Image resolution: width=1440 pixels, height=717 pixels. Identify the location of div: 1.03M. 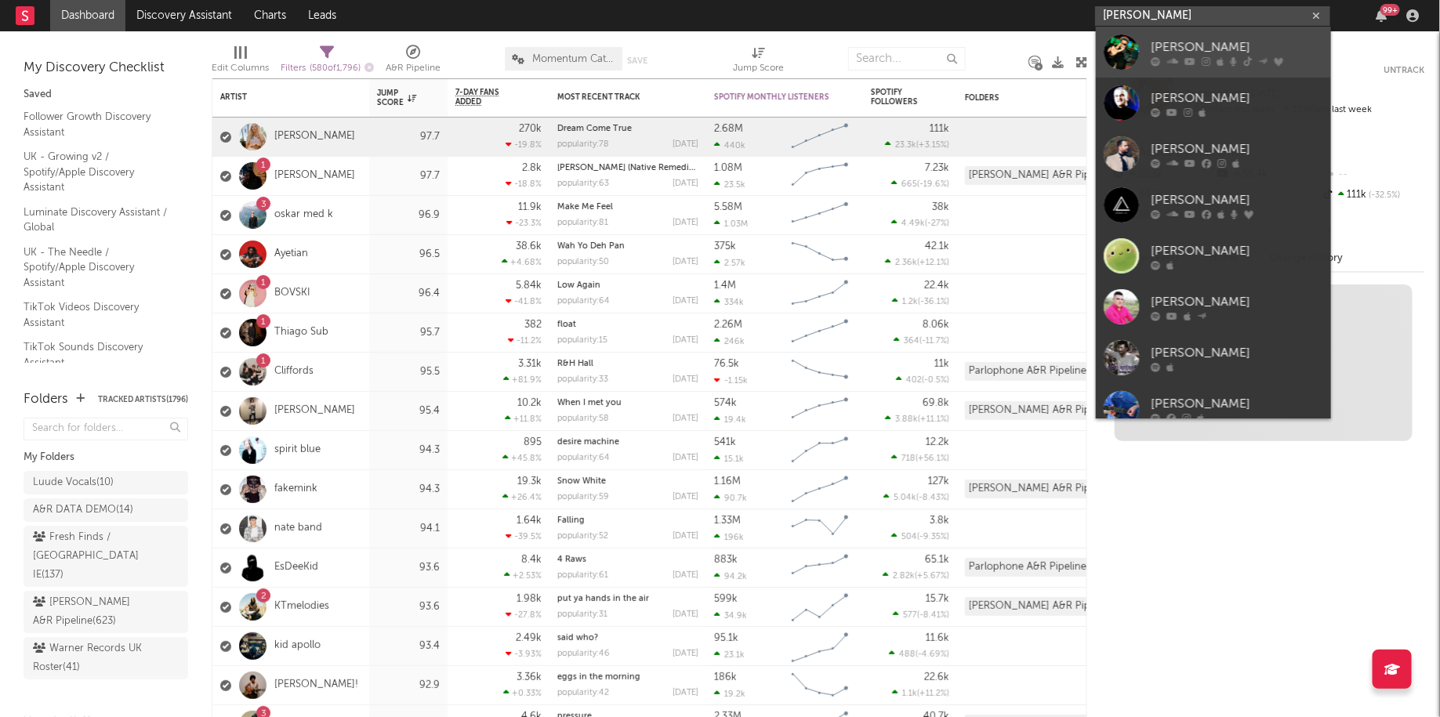
(731, 223).